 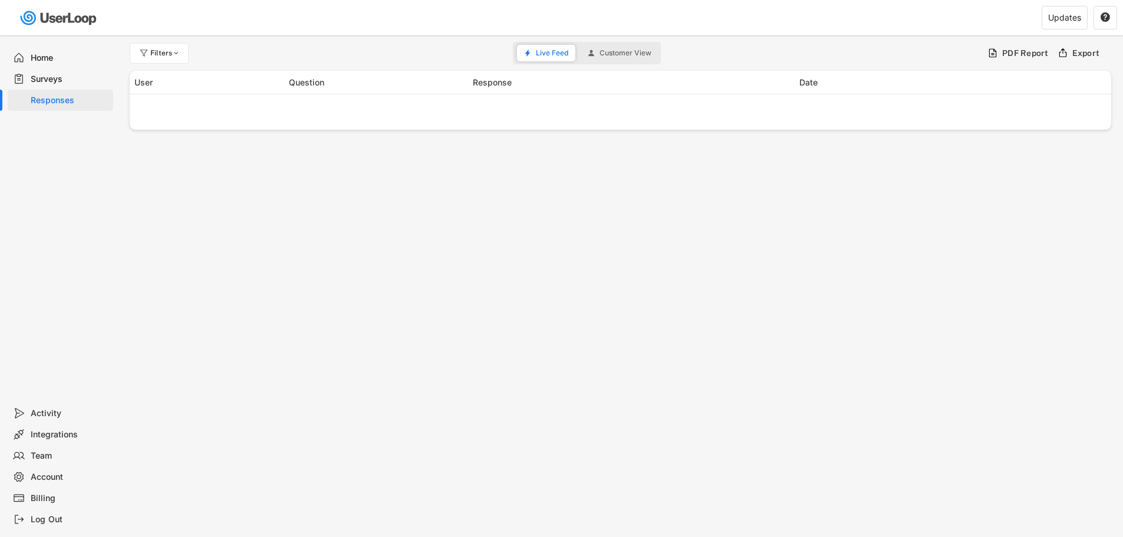 I want to click on button: Customer View, so click(x=619, y=53).